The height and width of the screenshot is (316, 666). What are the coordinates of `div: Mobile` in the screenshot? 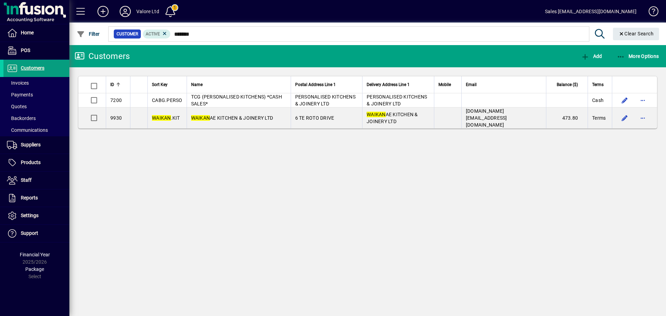 It's located at (448, 85).